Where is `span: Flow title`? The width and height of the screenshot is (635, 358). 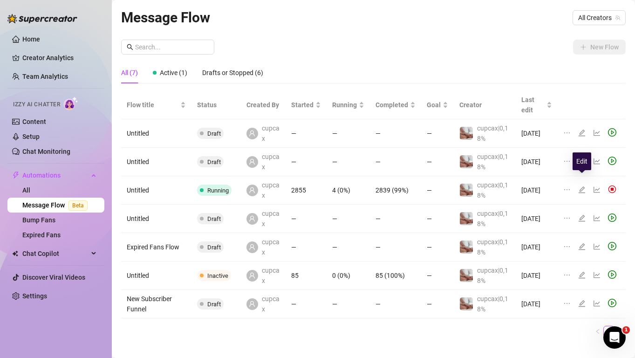
span: Flow title is located at coordinates (152, 105).